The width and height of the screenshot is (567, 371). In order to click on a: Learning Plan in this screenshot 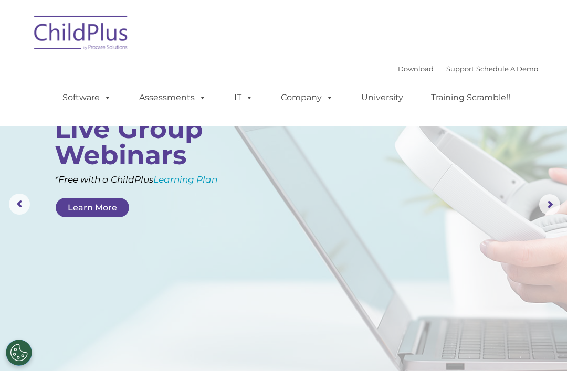, I will do `click(185, 180)`.